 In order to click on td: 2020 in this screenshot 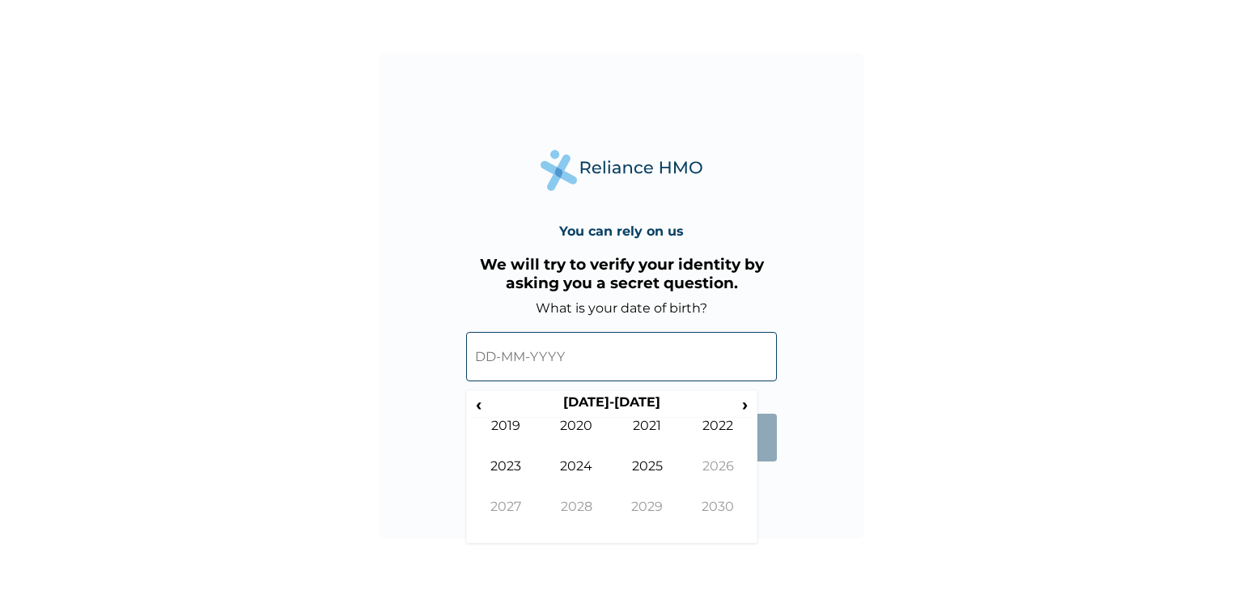, I will do `click(577, 438)`.